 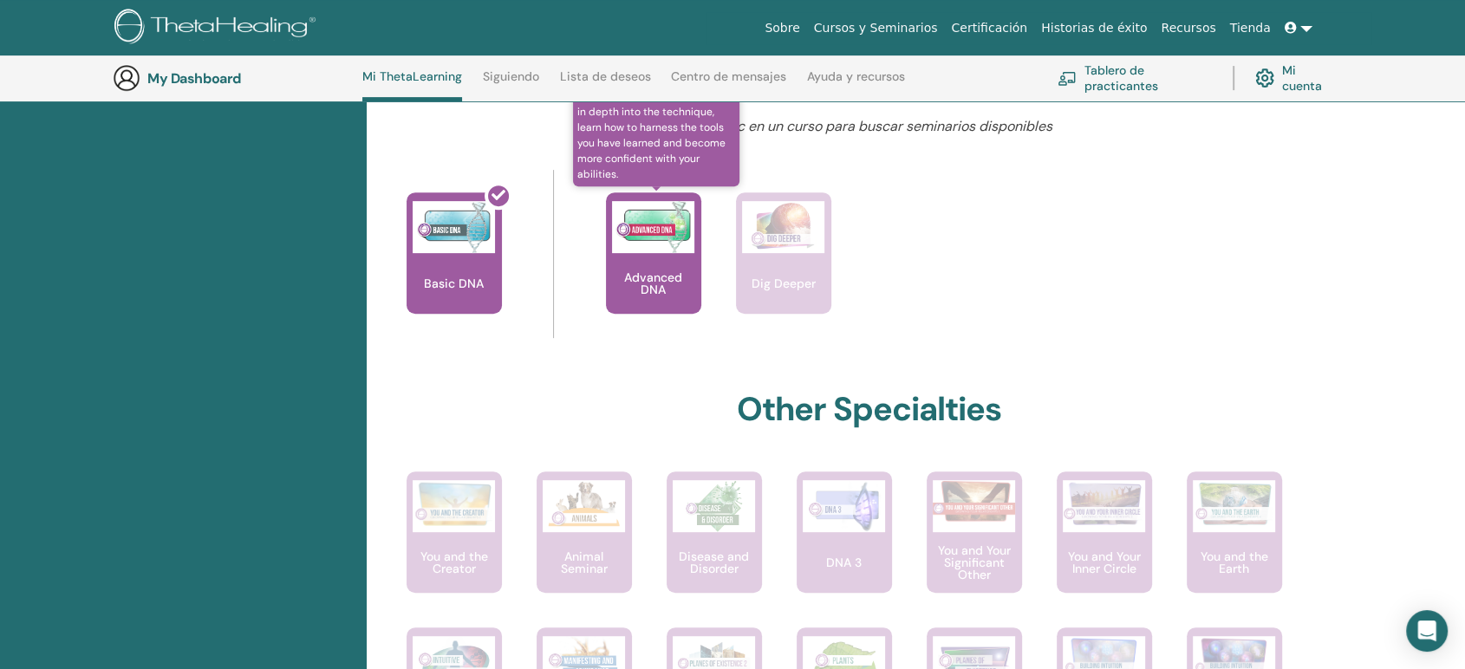 I want to click on img: logo.png, so click(x=218, y=28).